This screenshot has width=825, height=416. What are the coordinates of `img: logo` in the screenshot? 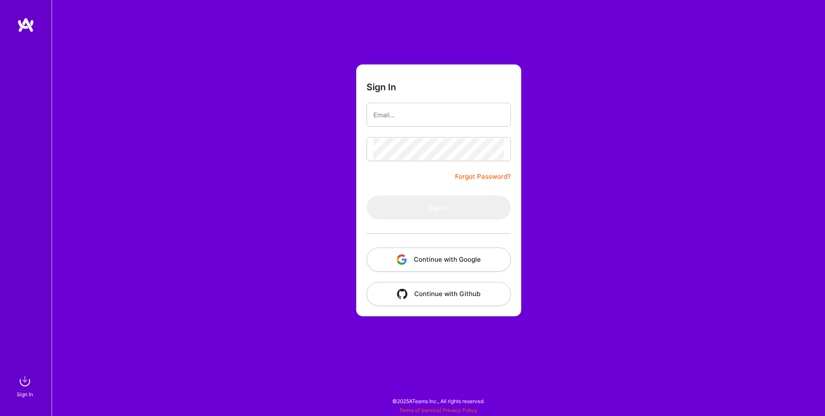 It's located at (26, 25).